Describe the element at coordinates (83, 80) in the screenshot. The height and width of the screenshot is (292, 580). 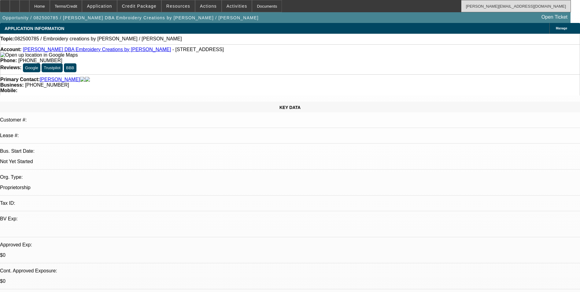
I see `img: facebook-icon.png` at that location.